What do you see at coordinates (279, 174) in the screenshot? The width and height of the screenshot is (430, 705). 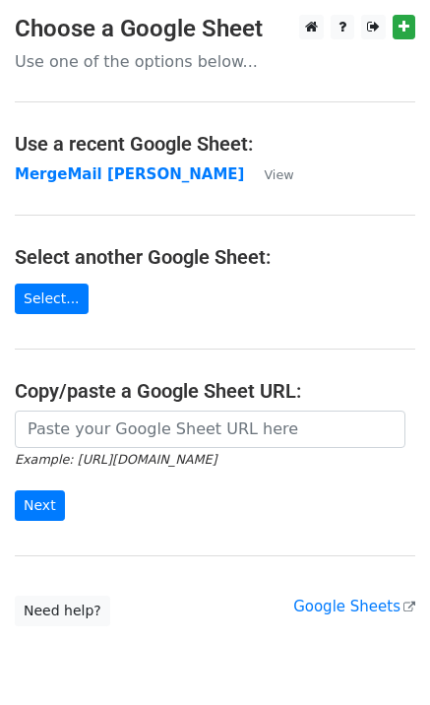 I see `small: View` at bounding box center [279, 174].